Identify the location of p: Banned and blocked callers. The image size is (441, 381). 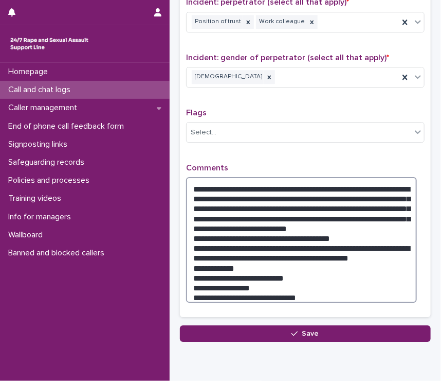
(58, 252).